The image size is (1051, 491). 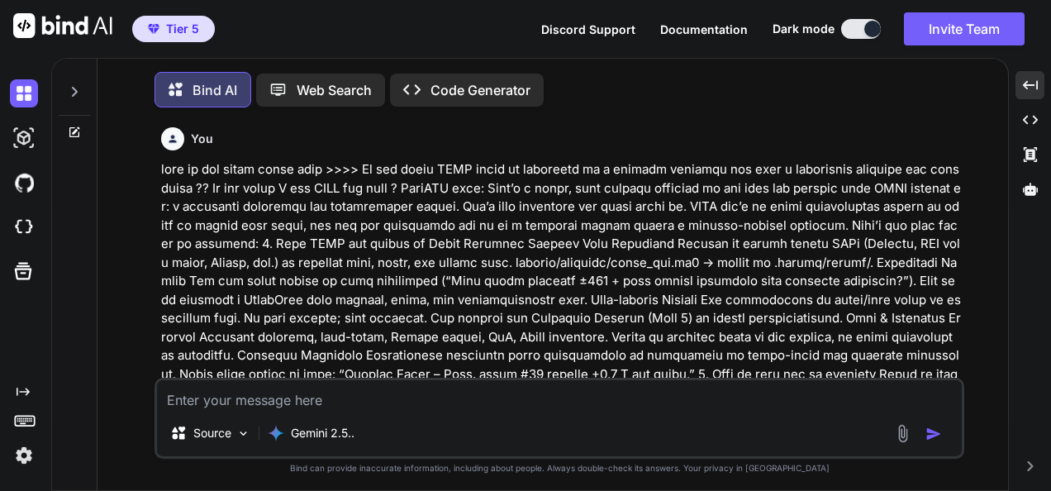 What do you see at coordinates (24, 455) in the screenshot?
I see `img: settings` at bounding box center [24, 455].